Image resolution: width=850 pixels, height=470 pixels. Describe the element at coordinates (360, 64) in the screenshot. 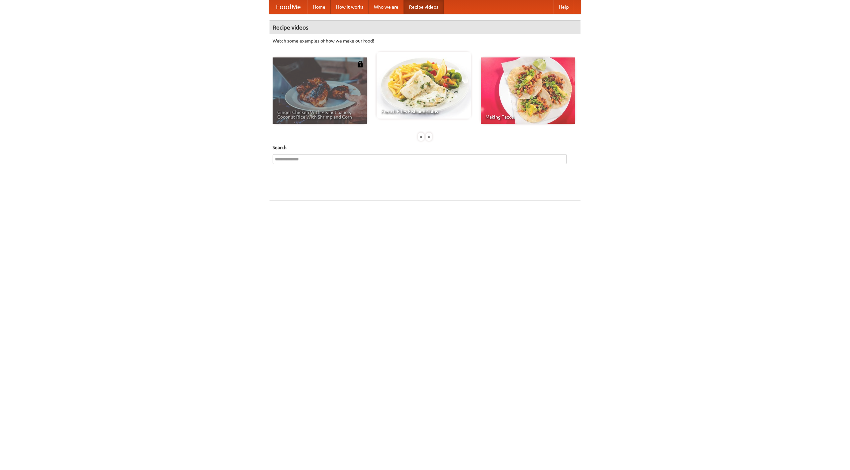

I see `img: 483408.png` at that location.